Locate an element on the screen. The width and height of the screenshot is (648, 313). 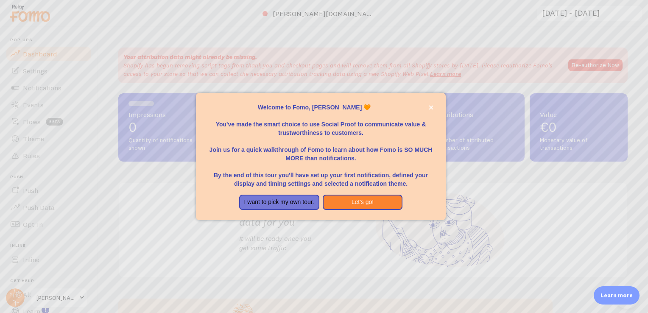
p: You've made the smart choice to use Social Proof to communicate value & trustworthiness to custom... is located at coordinates (321, 124).